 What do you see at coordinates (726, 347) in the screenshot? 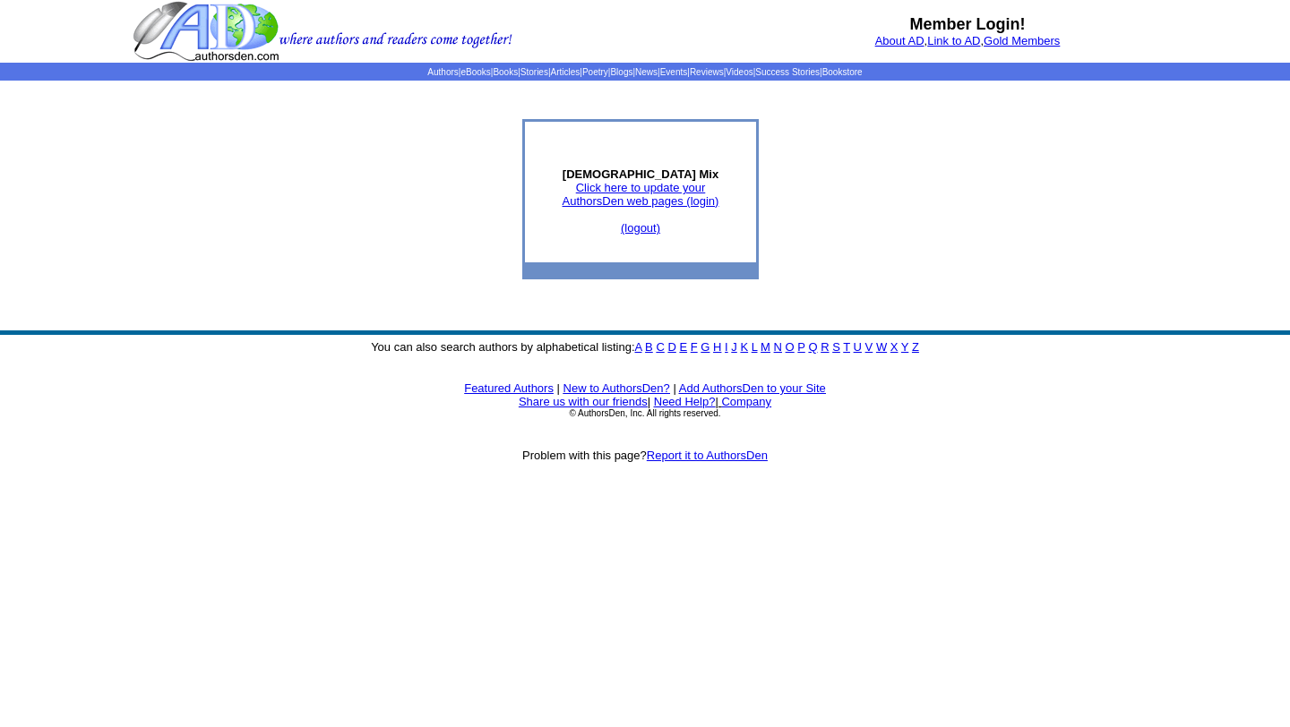
I see `a: I` at bounding box center [726, 347].